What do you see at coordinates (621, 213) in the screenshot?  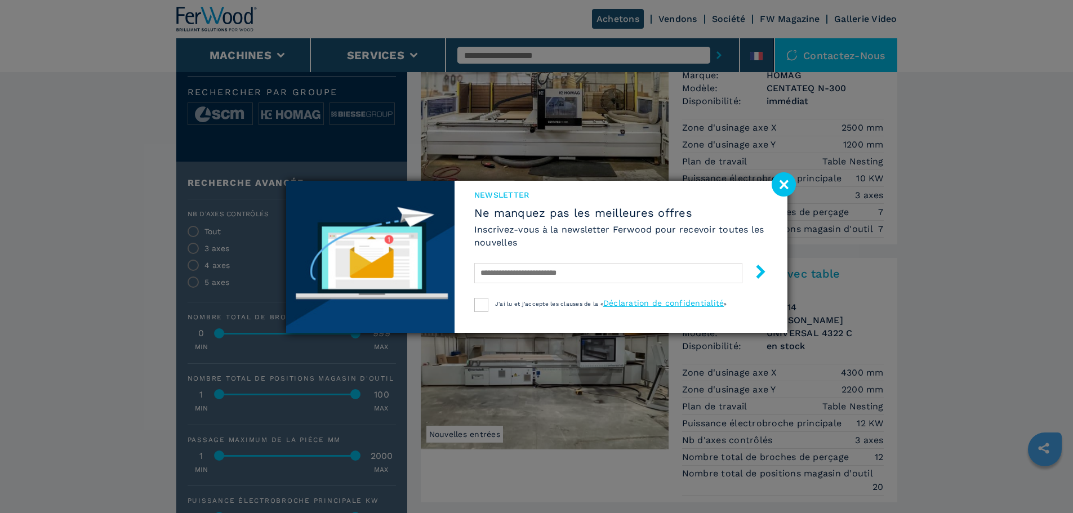 I see `span: Ne manquez pas les meilleures offres` at bounding box center [621, 213].